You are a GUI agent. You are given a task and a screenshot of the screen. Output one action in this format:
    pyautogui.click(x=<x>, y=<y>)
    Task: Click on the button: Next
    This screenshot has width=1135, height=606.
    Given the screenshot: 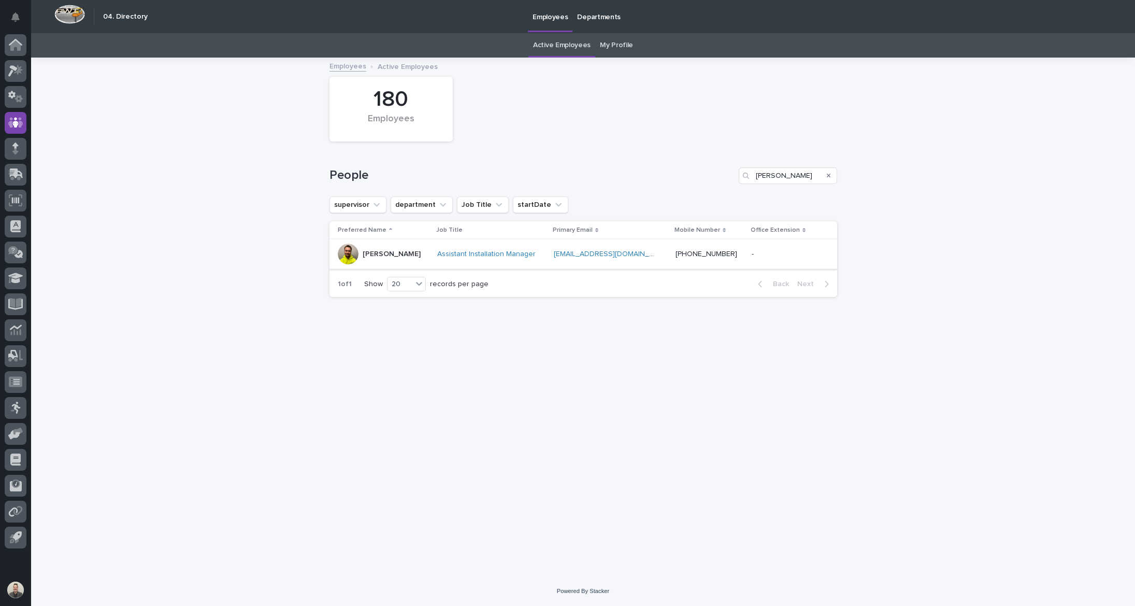 What is the action you would take?
    pyautogui.click(x=815, y=284)
    